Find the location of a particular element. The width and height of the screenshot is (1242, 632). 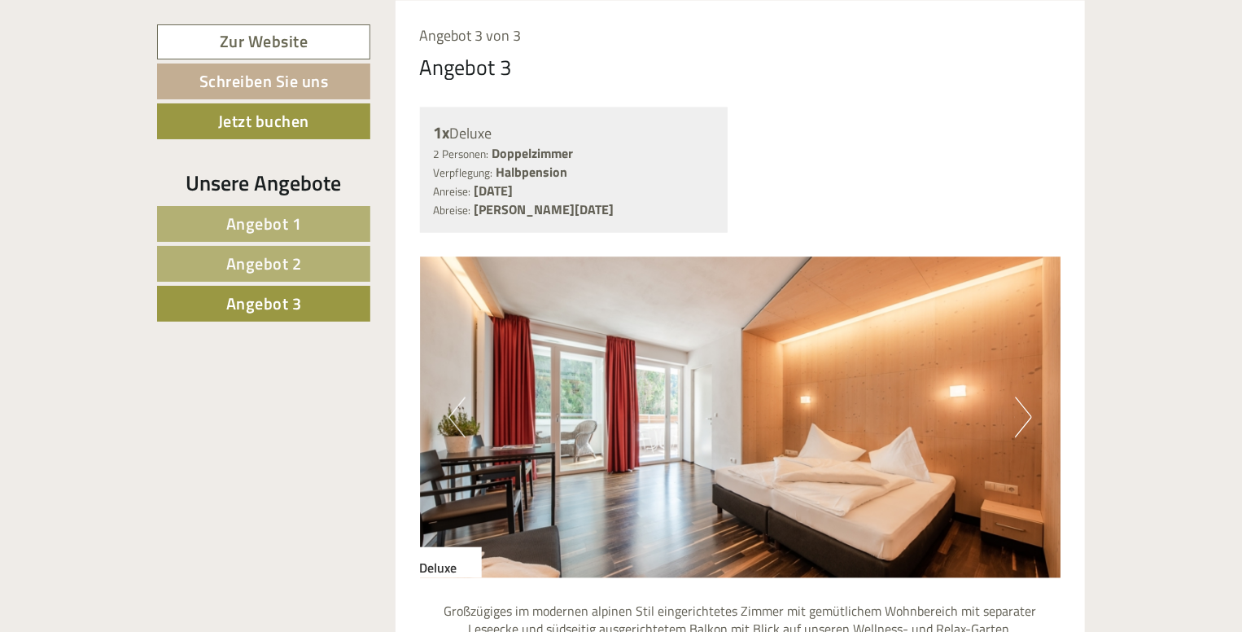

div: Unsere Angebote is located at coordinates (264, 182).